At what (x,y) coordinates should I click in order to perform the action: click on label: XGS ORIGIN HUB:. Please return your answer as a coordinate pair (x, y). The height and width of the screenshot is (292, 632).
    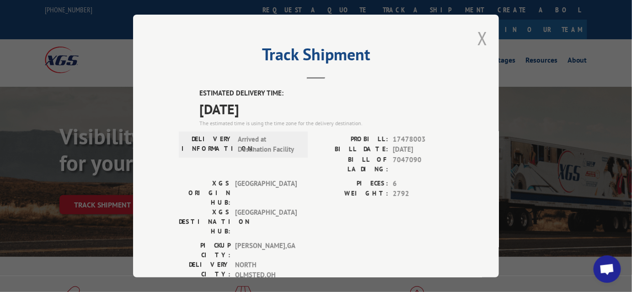
    Looking at the image, I should click on (204, 193).